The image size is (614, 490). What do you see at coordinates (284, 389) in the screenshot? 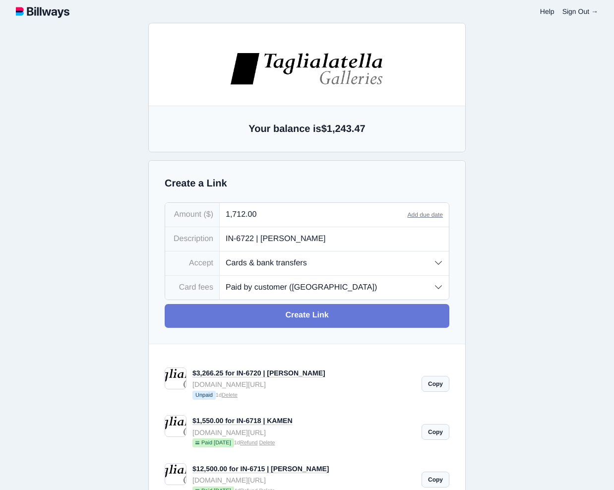
I see `img: powered-by-stripe.svg` at bounding box center [284, 389].